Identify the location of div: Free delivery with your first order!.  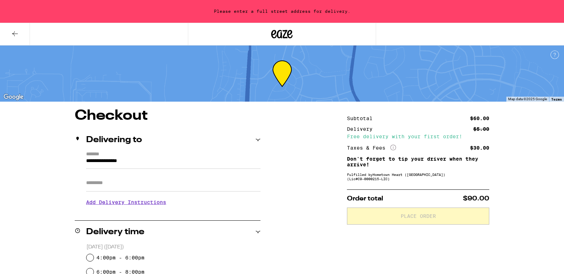
(418, 137).